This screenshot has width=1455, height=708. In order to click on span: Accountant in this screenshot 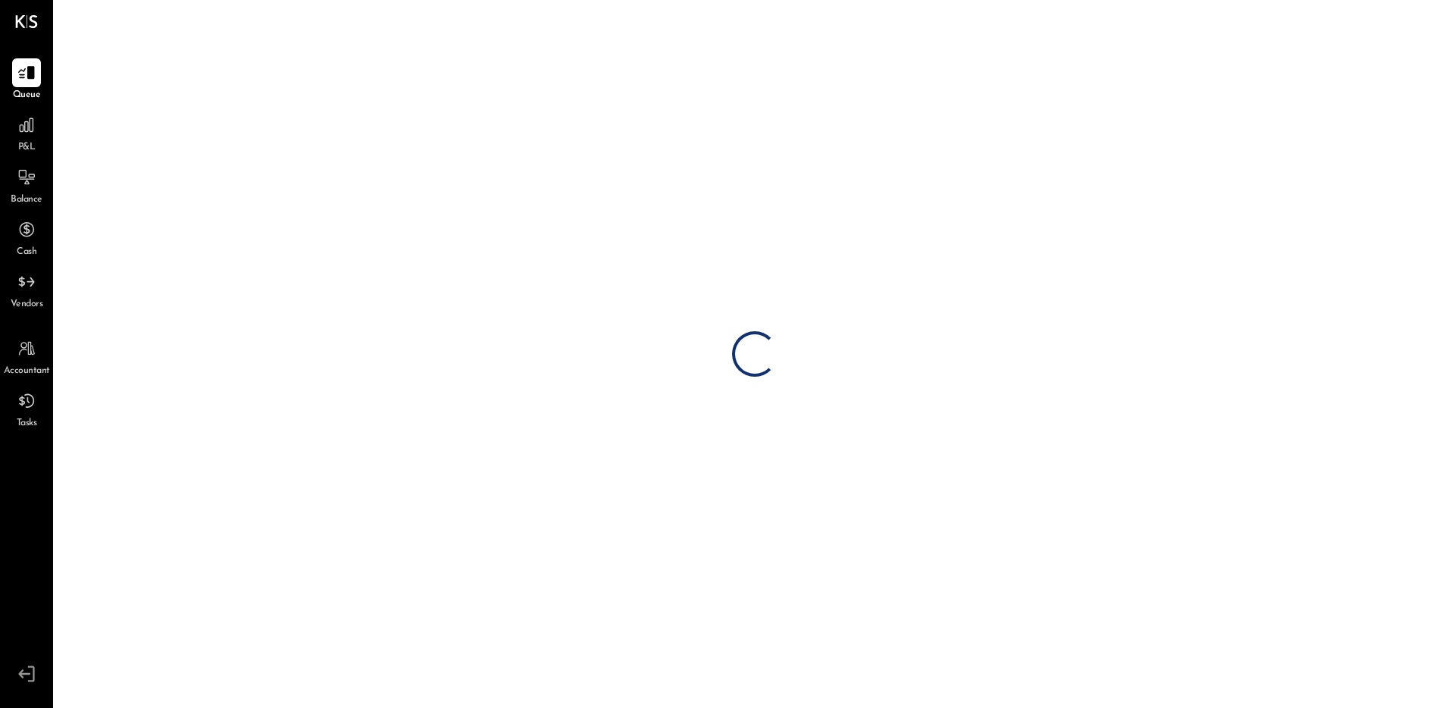, I will do `click(27, 371)`.